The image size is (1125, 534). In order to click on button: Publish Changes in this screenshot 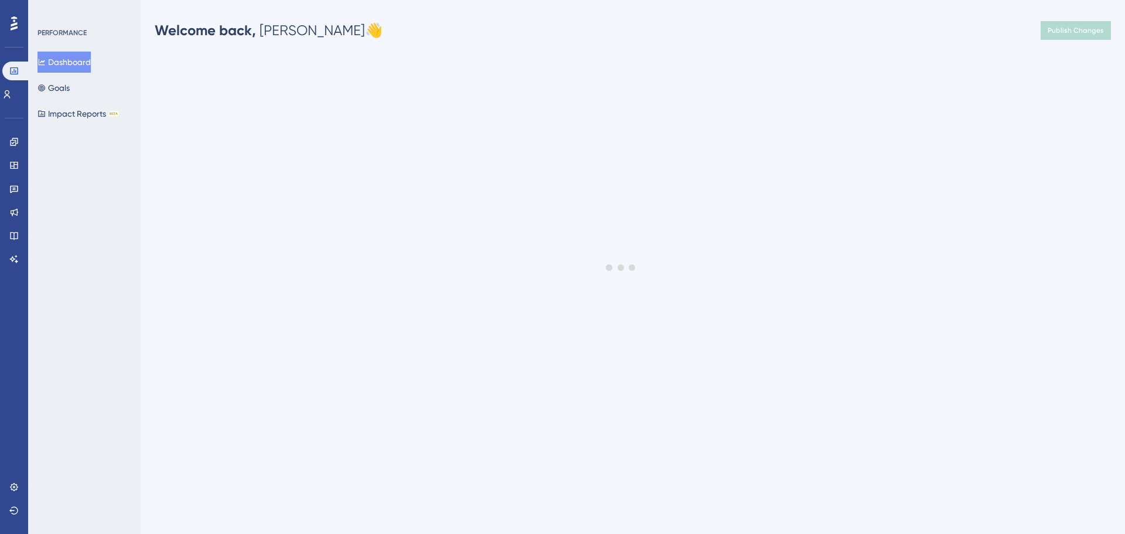, I will do `click(1075, 30)`.